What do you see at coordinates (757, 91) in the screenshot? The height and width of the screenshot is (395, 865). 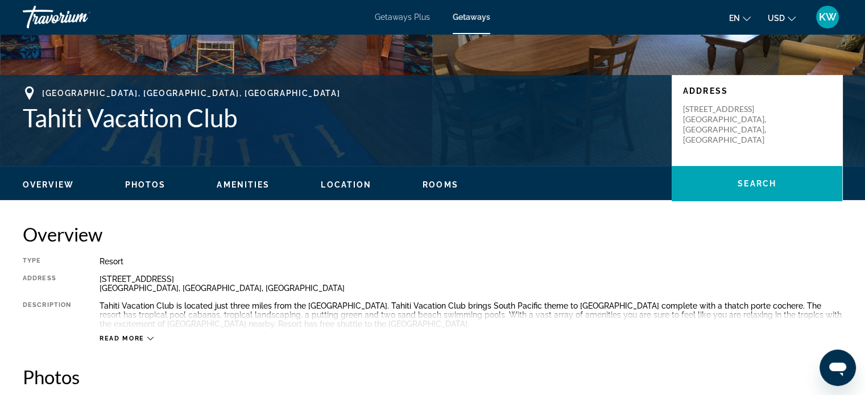 I see `p: Address` at bounding box center [757, 91].